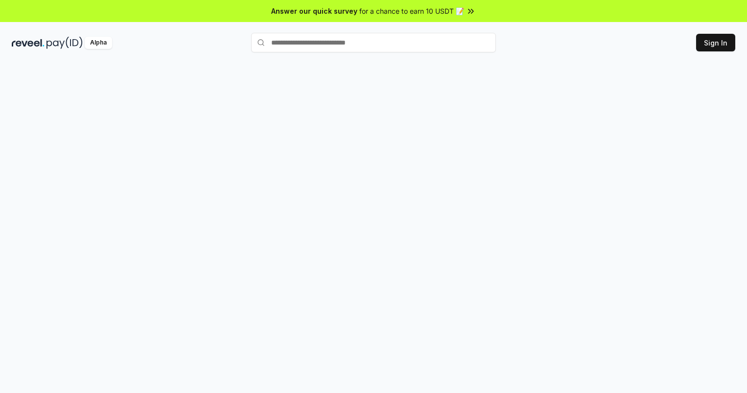  What do you see at coordinates (98, 43) in the screenshot?
I see `div: Alpha` at bounding box center [98, 43].